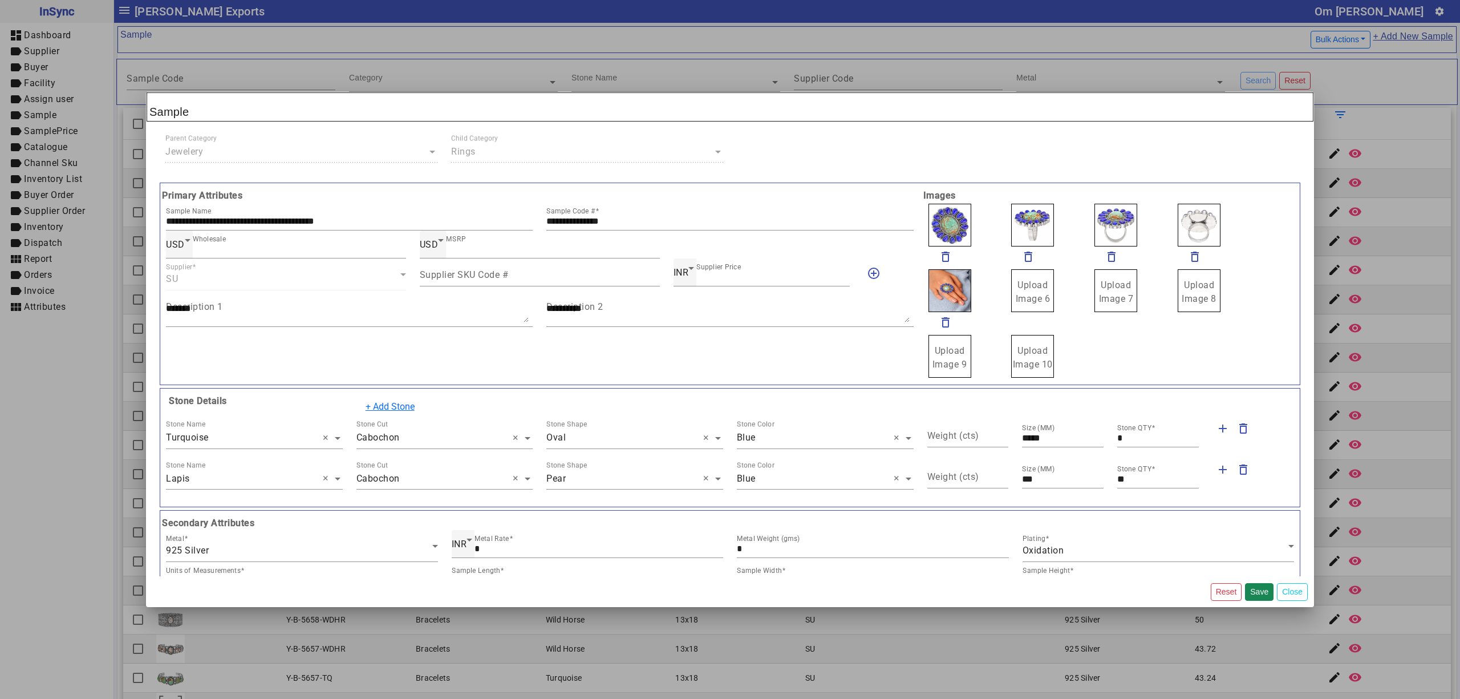 The width and height of the screenshot is (1460, 699). I want to click on span: Upload Image 8, so click(1199, 291).